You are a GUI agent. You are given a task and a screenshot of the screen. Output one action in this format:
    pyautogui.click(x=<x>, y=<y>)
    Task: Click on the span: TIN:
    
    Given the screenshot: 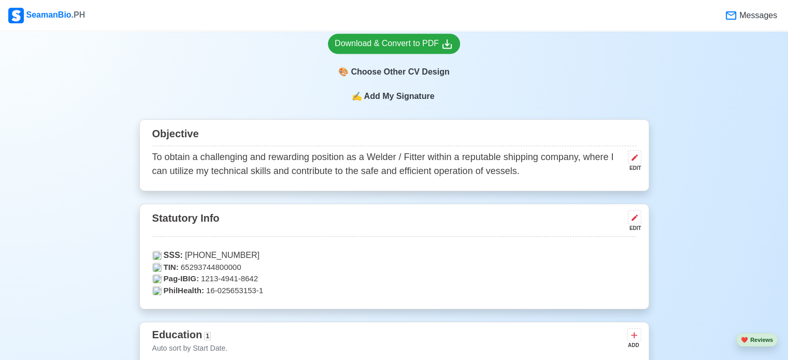 What is the action you would take?
    pyautogui.click(x=171, y=267)
    